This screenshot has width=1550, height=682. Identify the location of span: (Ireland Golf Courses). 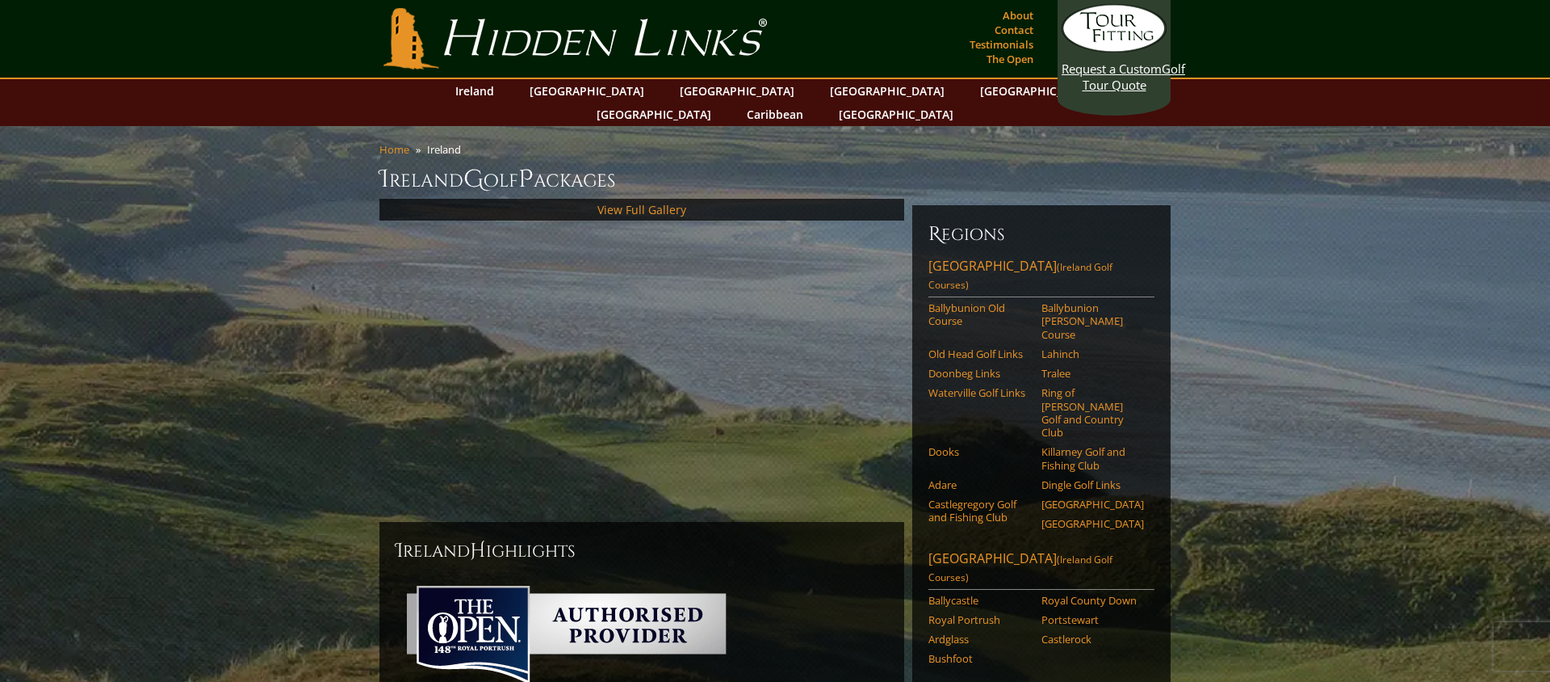
(1021, 568).